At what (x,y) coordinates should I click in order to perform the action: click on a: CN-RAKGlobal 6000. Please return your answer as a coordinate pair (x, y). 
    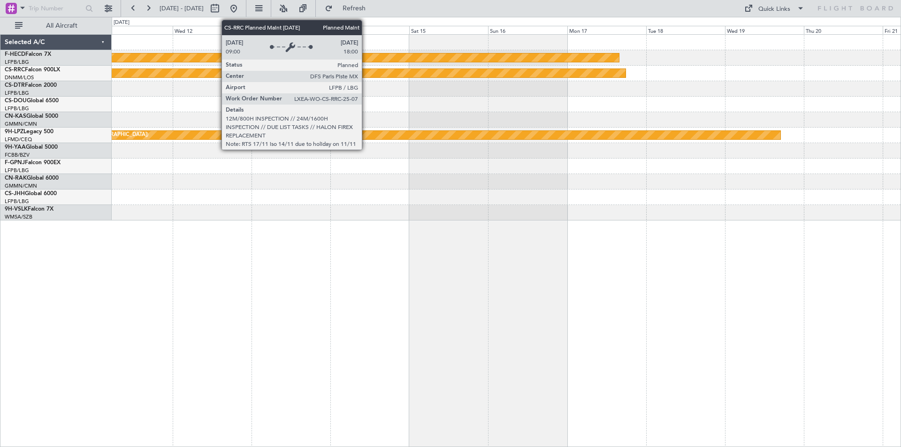
    Looking at the image, I should click on (31, 178).